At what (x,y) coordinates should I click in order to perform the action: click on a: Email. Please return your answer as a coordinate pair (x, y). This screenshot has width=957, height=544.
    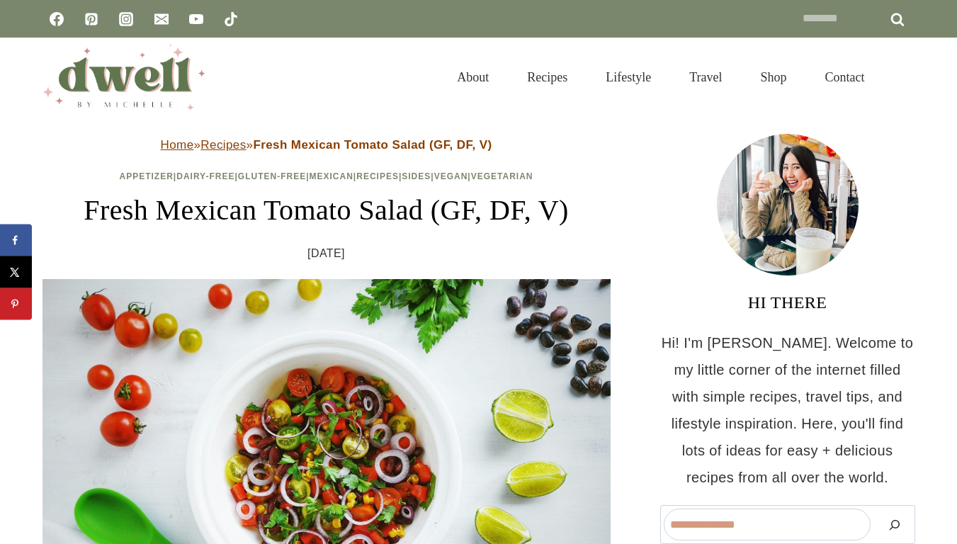
    Looking at the image, I should click on (162, 19).